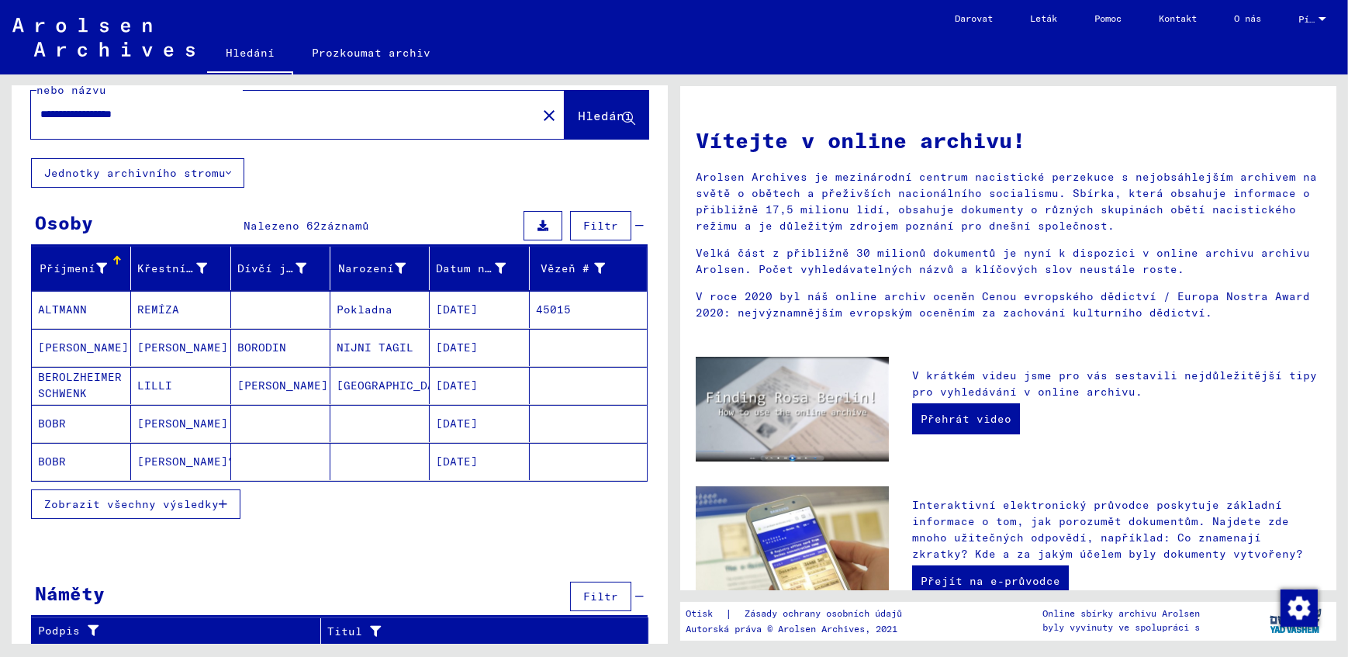 This screenshot has height=657, width=1348. Describe the element at coordinates (81, 386) in the screenshot. I see `mat-cell: BEROLZHEIMER SCHWENK` at that location.